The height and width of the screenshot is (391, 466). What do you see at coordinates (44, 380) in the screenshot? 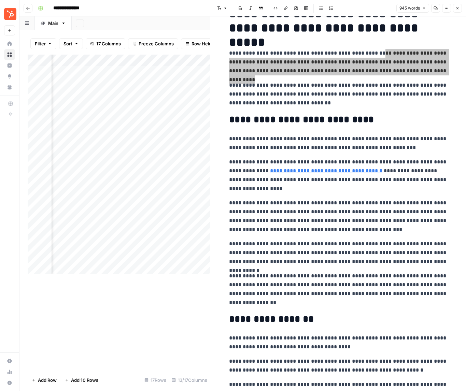
I see `button: Add Row` at bounding box center [44, 380].